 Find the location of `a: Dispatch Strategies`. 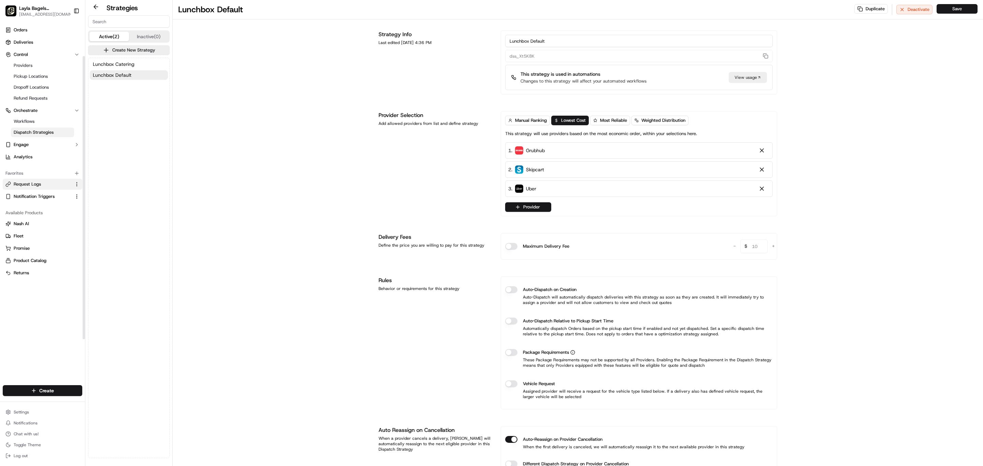

a: Dispatch Strategies is located at coordinates (42, 132).